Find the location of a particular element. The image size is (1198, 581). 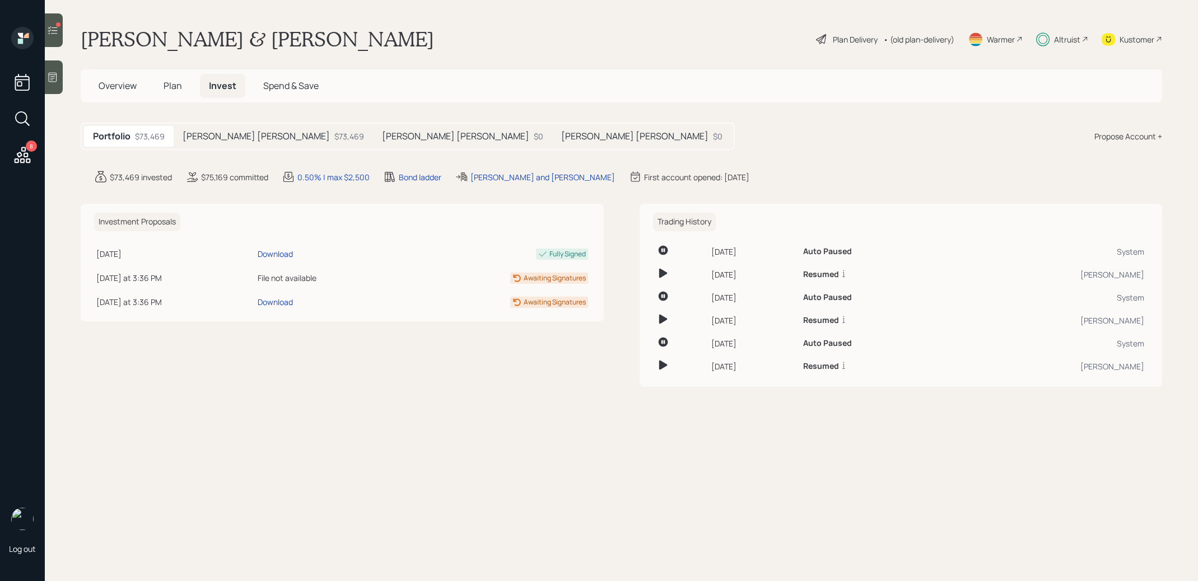

div: File not available is located at coordinates (328, 278).